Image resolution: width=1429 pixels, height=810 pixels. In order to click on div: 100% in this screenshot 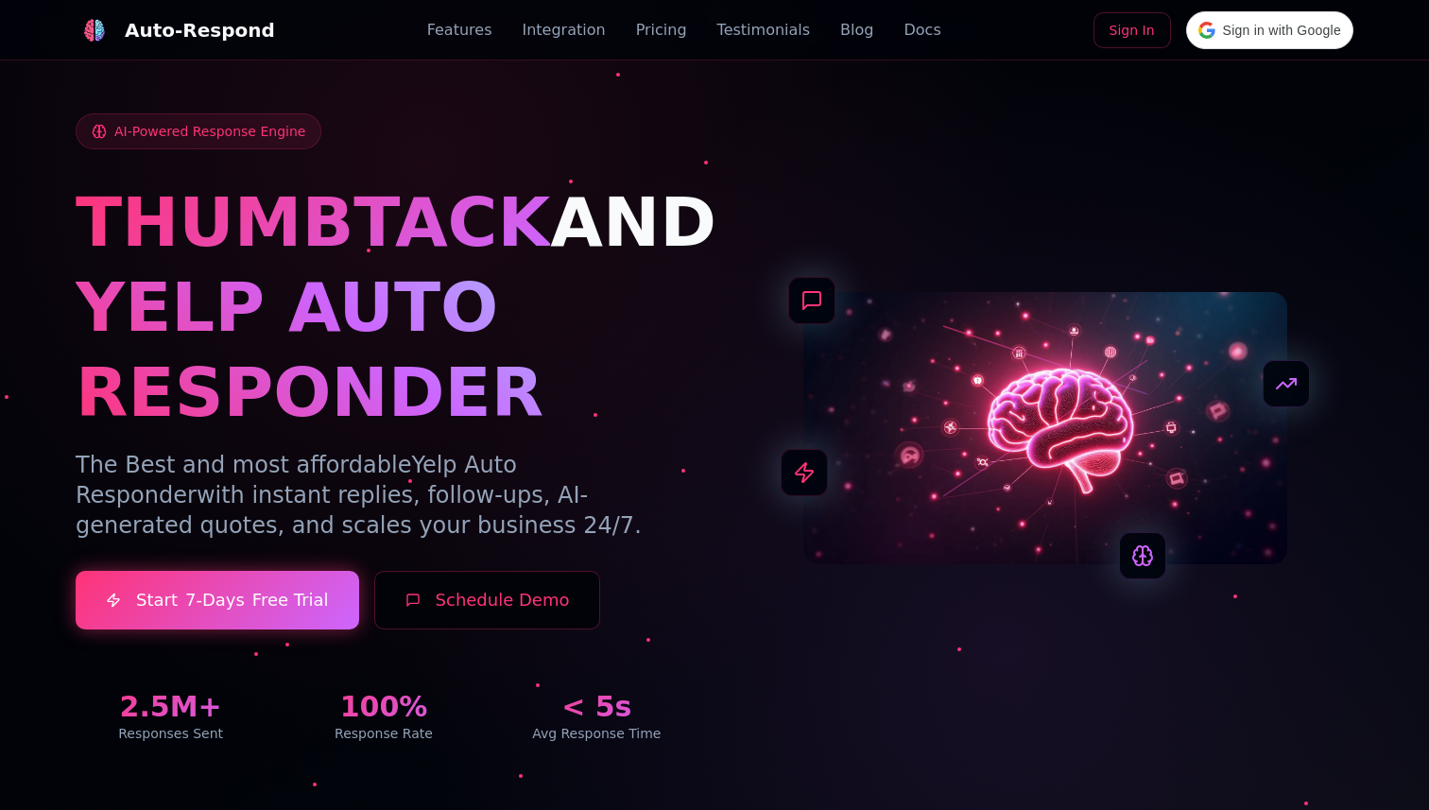, I will do `click(383, 707)`.